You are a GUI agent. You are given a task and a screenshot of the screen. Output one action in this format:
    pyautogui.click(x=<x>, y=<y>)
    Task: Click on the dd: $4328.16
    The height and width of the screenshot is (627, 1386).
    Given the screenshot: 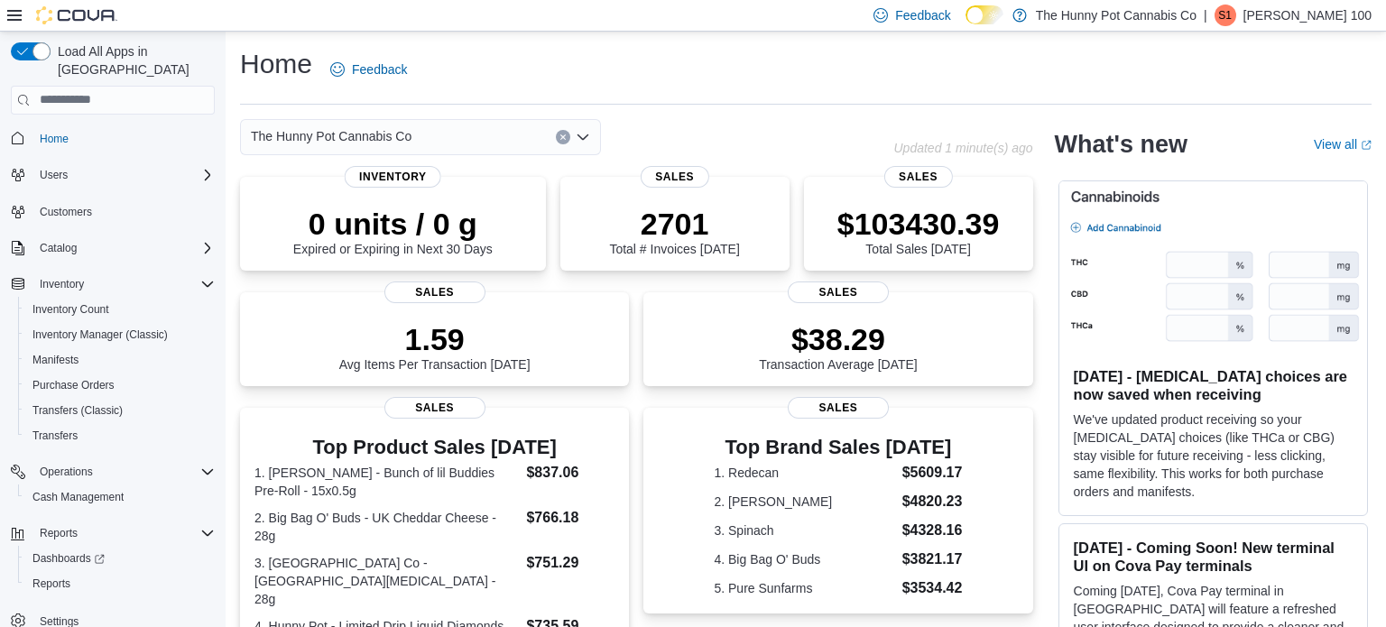 What is the action you would take?
    pyautogui.click(x=932, y=531)
    